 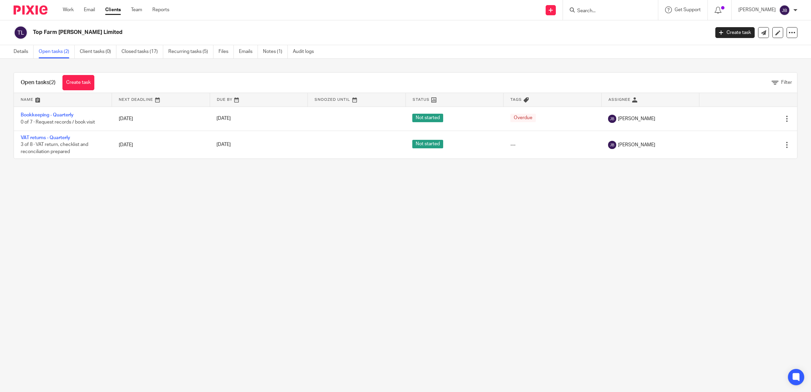 I want to click on a: Files, so click(x=226, y=52).